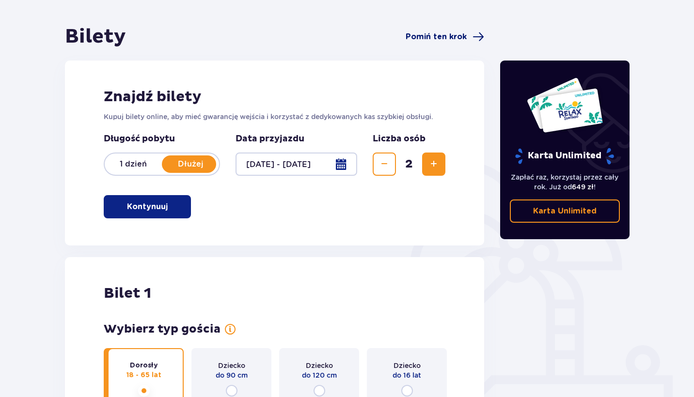  Describe the element at coordinates (162, 139) in the screenshot. I see `p: Długość pobytu` at that location.